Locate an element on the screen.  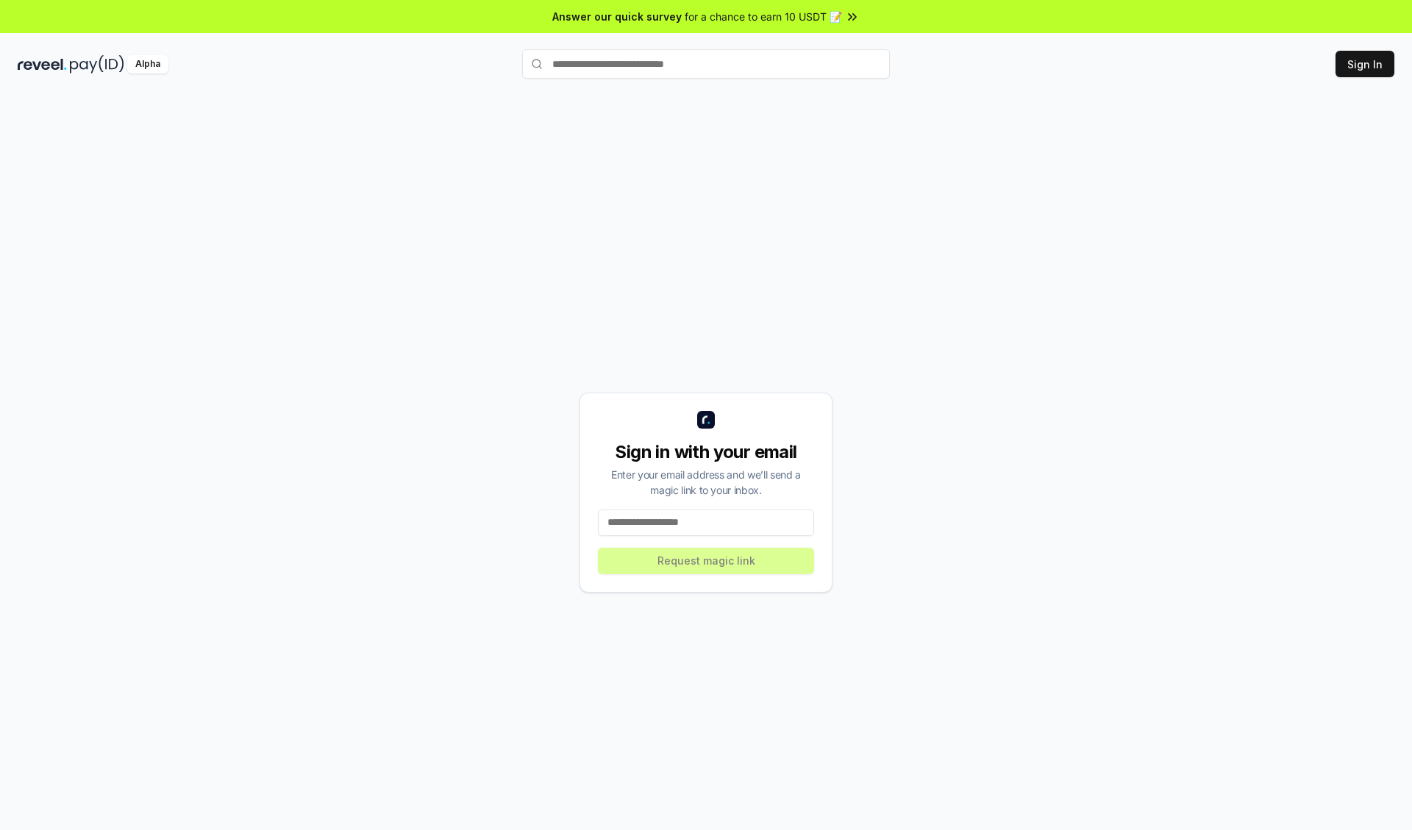
div: Alpha is located at coordinates (148, 64).